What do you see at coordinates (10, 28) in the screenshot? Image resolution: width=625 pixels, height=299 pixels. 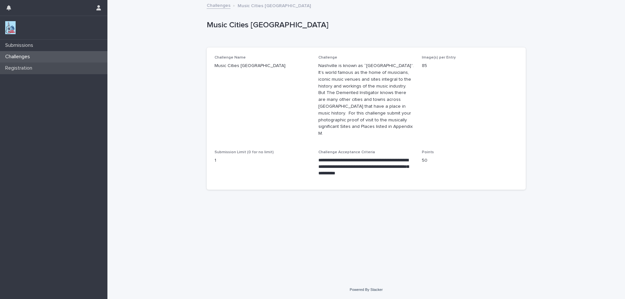 I see `img: jxsLJbdS1eYBI7rVAS4p` at bounding box center [10, 28].